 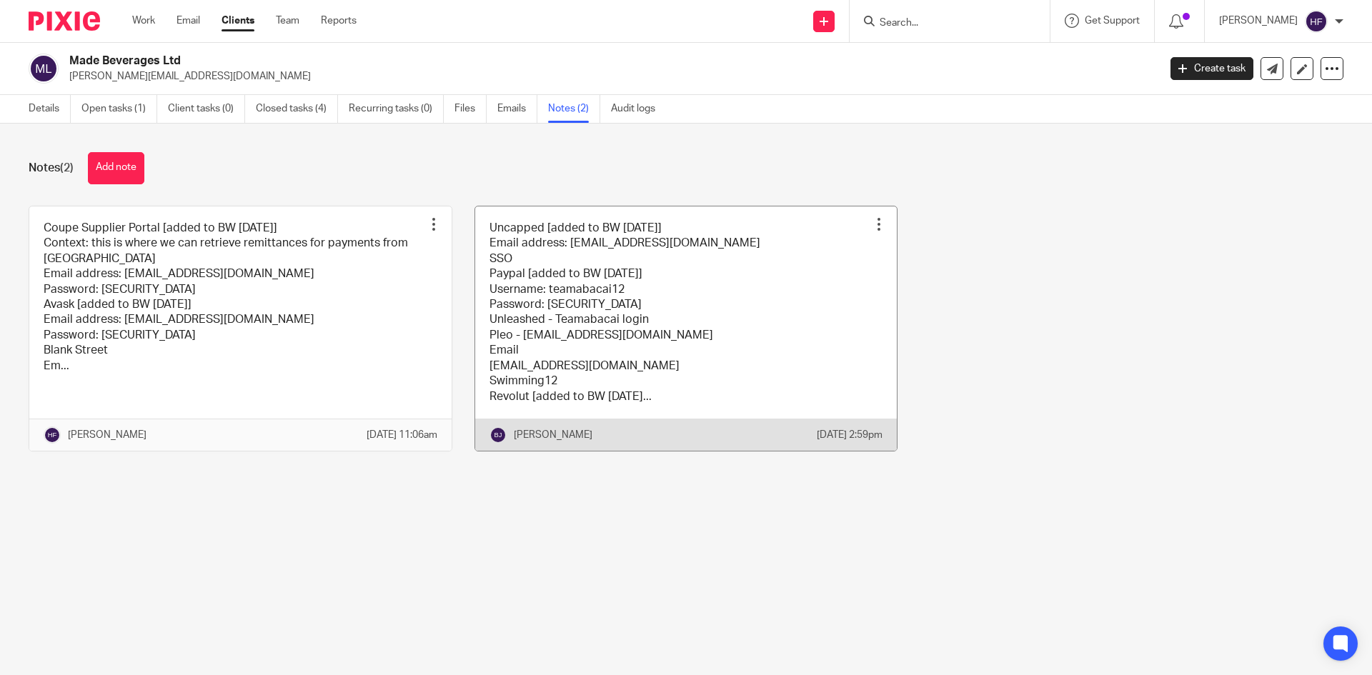 I want to click on a: Closed tasks (4), so click(x=296, y=109).